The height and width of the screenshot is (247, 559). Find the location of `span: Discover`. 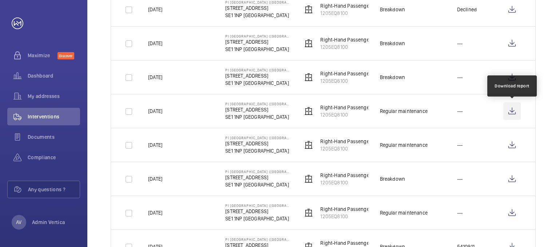

span: Discover is located at coordinates (66, 56).